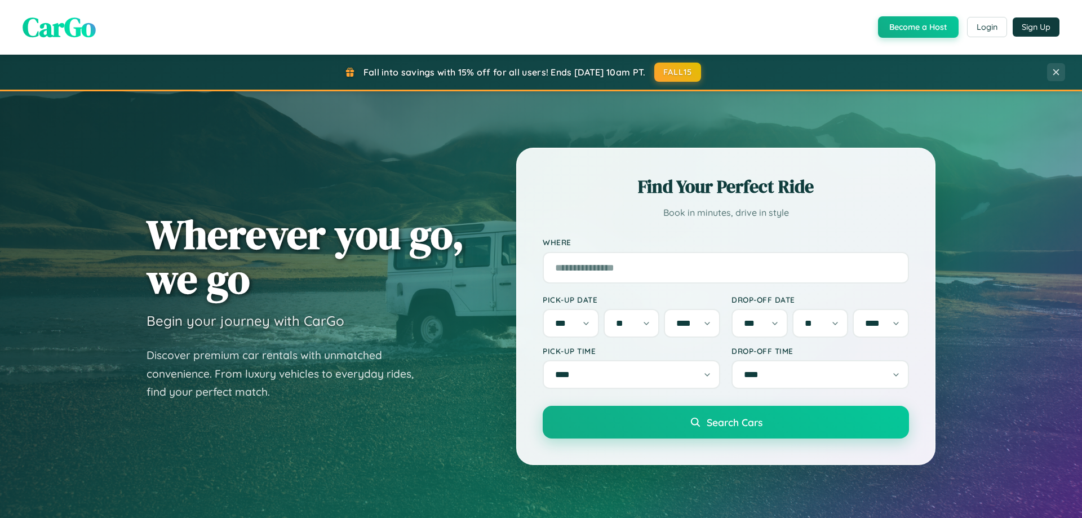 This screenshot has width=1082, height=518. I want to click on button: Login, so click(987, 27).